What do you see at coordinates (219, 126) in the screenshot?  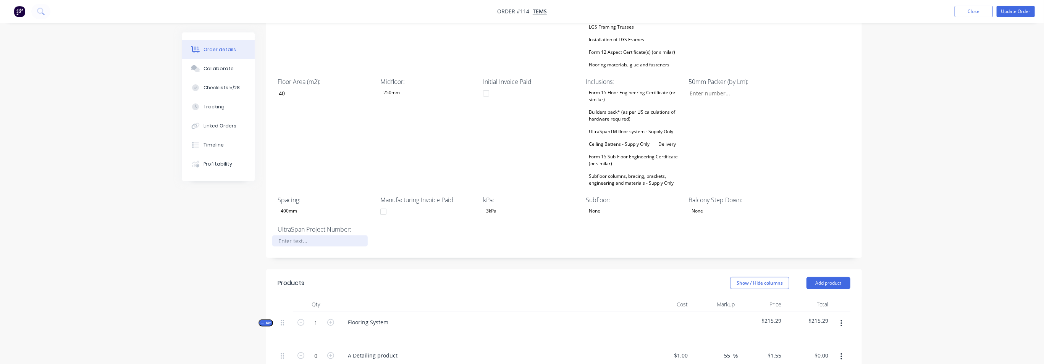 I see `button: Linked Orders` at bounding box center [219, 126].